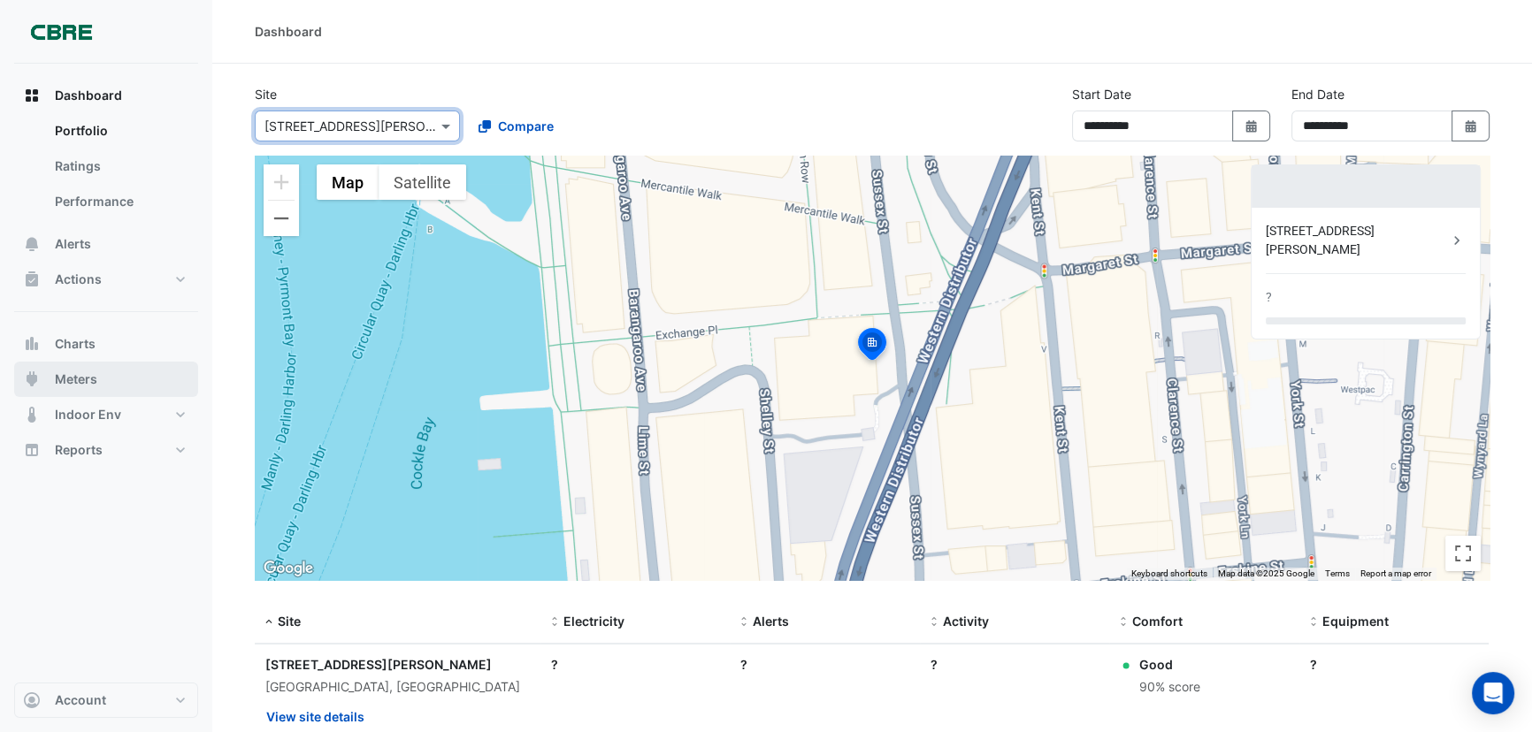 This screenshot has width=1532, height=732. What do you see at coordinates (1337, 573) in the screenshot?
I see `a: Terms` at bounding box center [1337, 573].